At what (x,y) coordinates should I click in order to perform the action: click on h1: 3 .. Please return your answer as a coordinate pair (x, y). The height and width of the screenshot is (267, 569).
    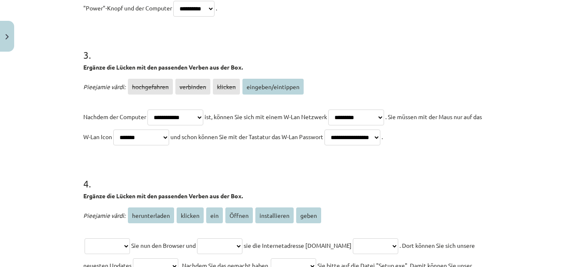
    Looking at the image, I should click on (284, 47).